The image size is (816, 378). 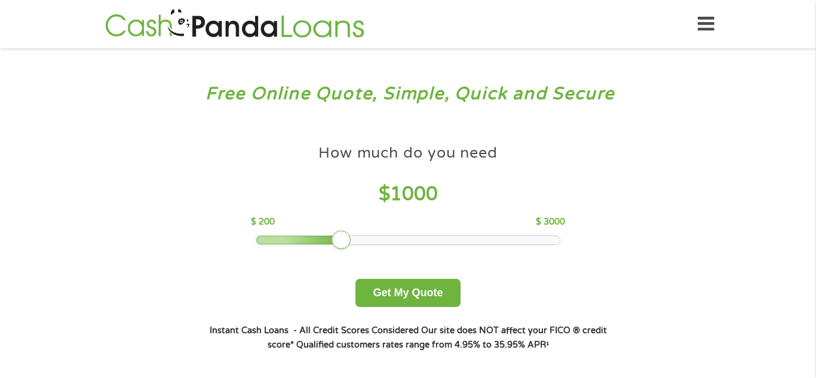 What do you see at coordinates (414, 194) in the screenshot?
I see `span: 1000` at bounding box center [414, 194].